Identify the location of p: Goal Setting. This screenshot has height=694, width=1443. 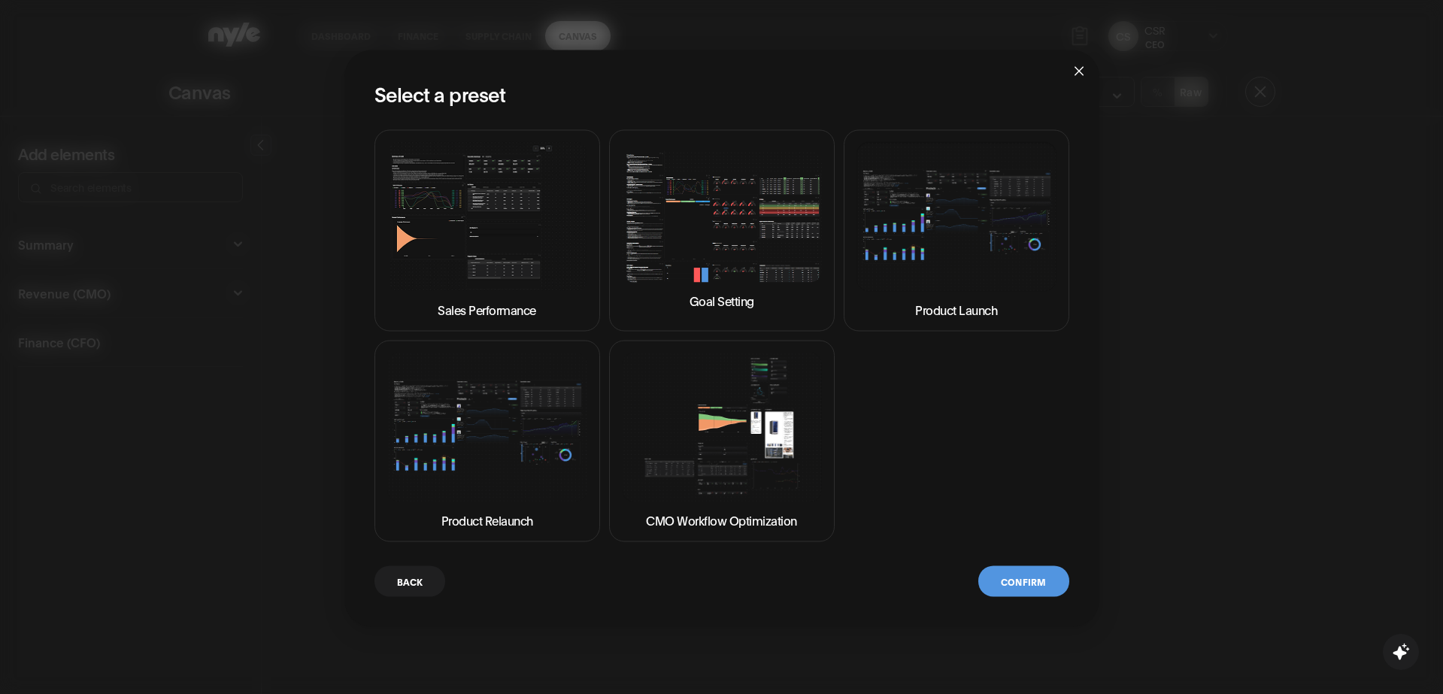
(722, 301).